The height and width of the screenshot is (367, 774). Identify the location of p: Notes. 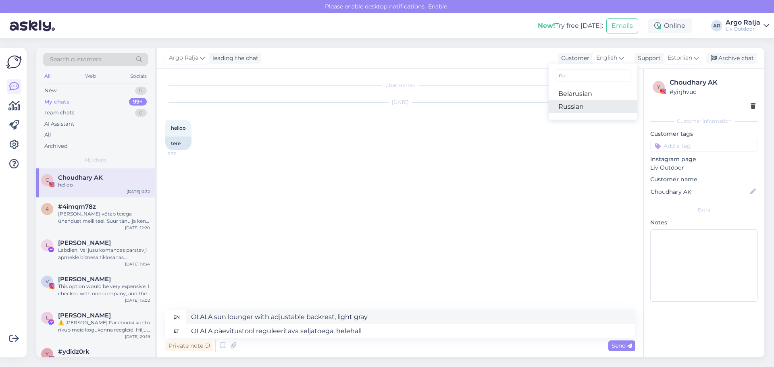
(704, 223).